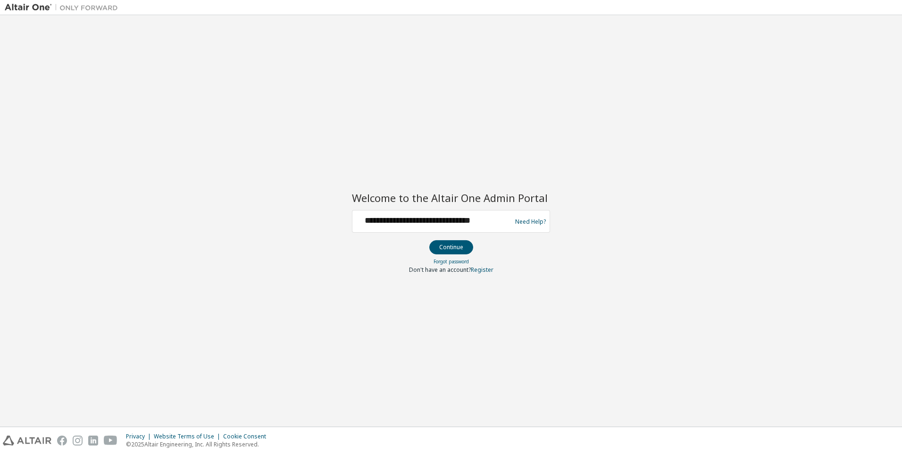  What do you see at coordinates (188, 436) in the screenshot?
I see `div: Website Terms of Use` at bounding box center [188, 436].